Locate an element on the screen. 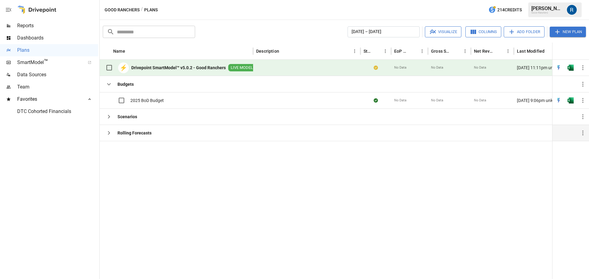  button: Roman Romero is located at coordinates (572, 10).